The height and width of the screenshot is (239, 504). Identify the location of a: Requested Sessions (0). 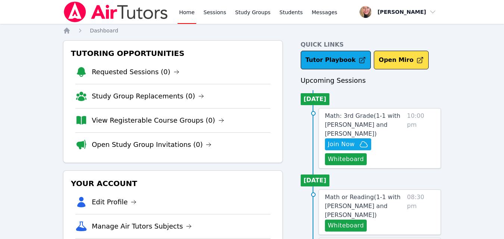
(135, 72).